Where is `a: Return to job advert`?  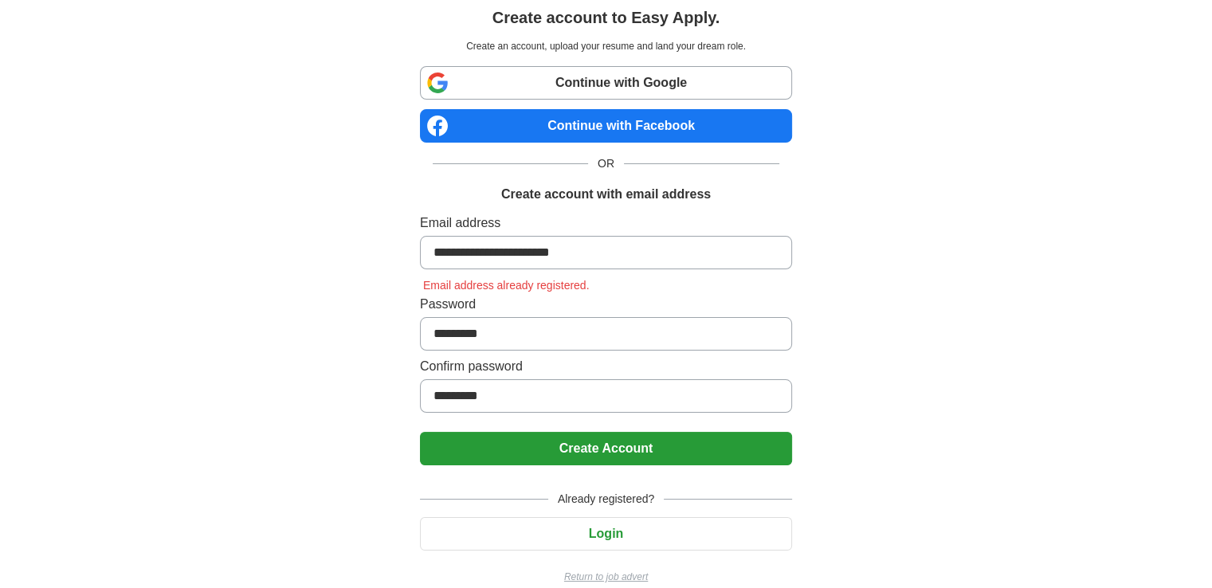 a: Return to job advert is located at coordinates (605, 577).